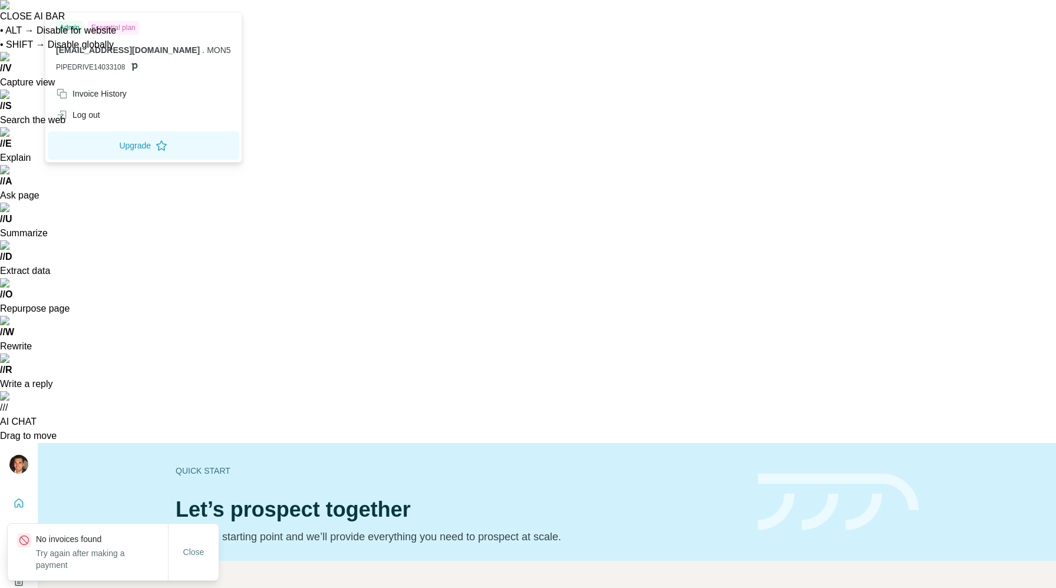 This screenshot has width=1056, height=588. Describe the element at coordinates (102, 539) in the screenshot. I see `p: No invoices found` at that location.